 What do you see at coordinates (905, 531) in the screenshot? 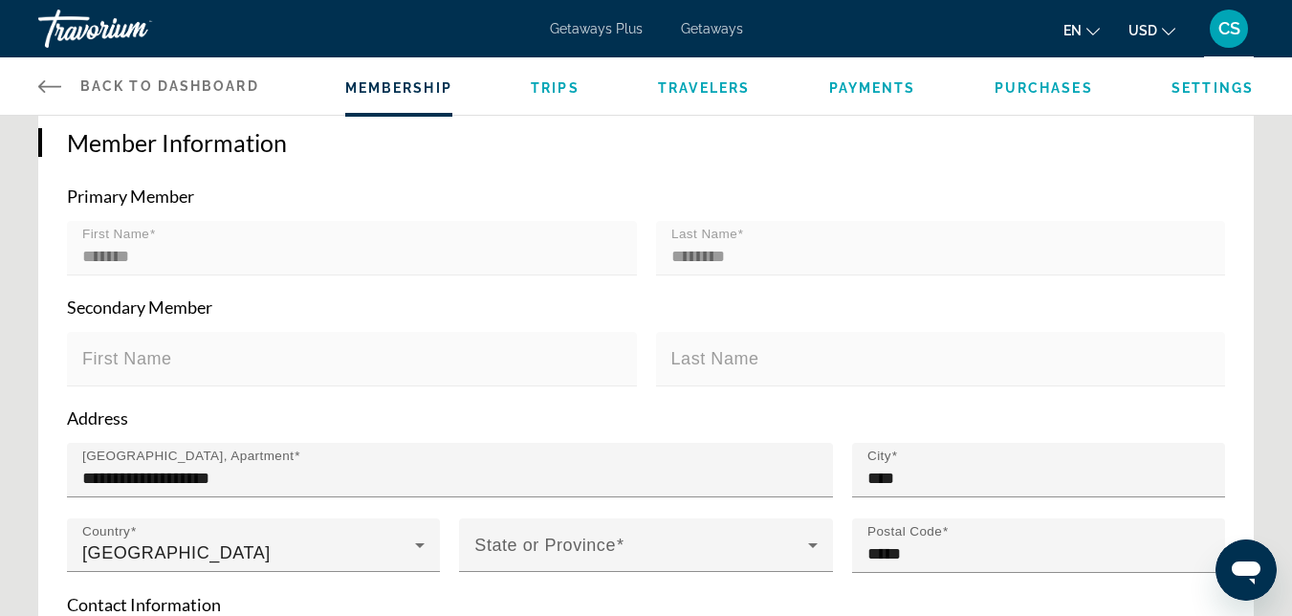
I see `mat-label: Postal Code` at bounding box center [905, 531].